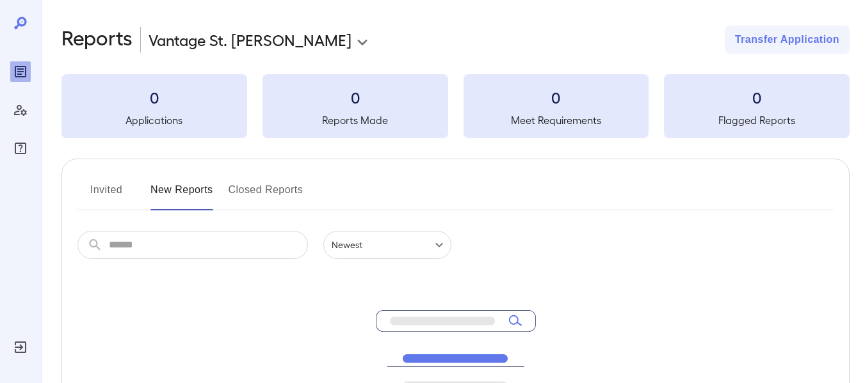 This screenshot has height=383, width=865. What do you see at coordinates (787, 40) in the screenshot?
I see `button: Transfer Application` at bounding box center [787, 40].